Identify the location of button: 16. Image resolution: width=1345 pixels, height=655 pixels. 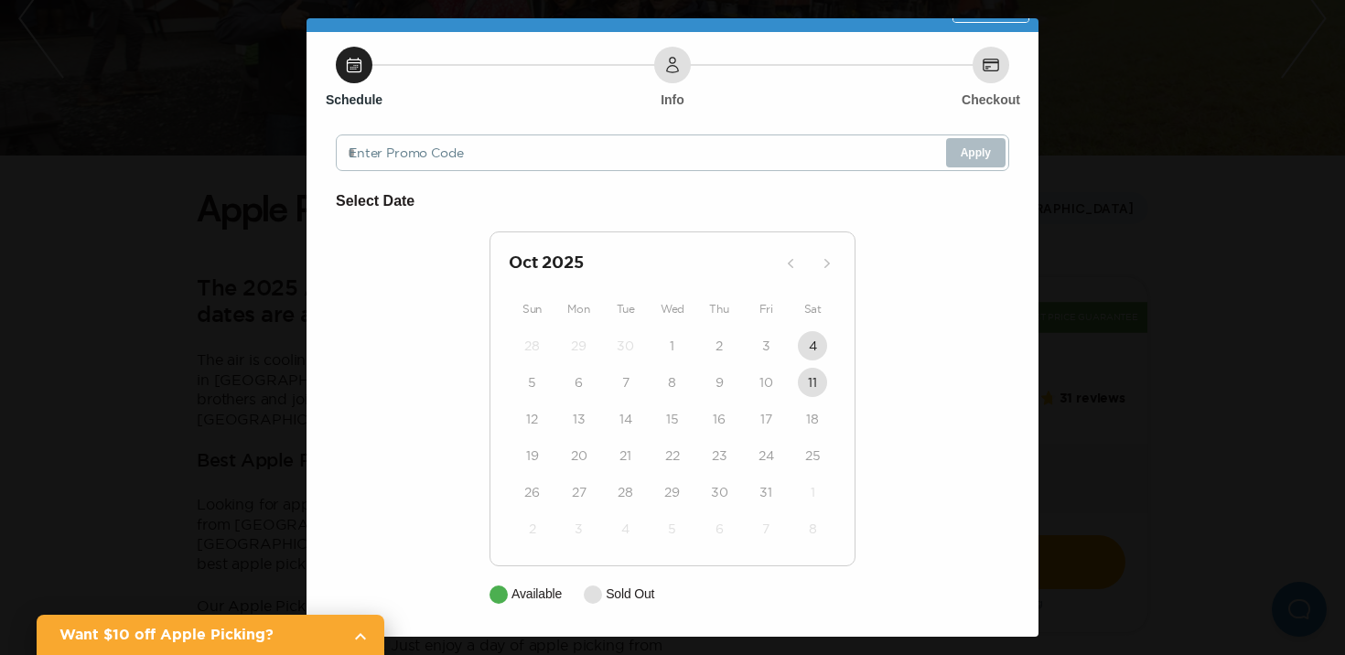
(719, 419).